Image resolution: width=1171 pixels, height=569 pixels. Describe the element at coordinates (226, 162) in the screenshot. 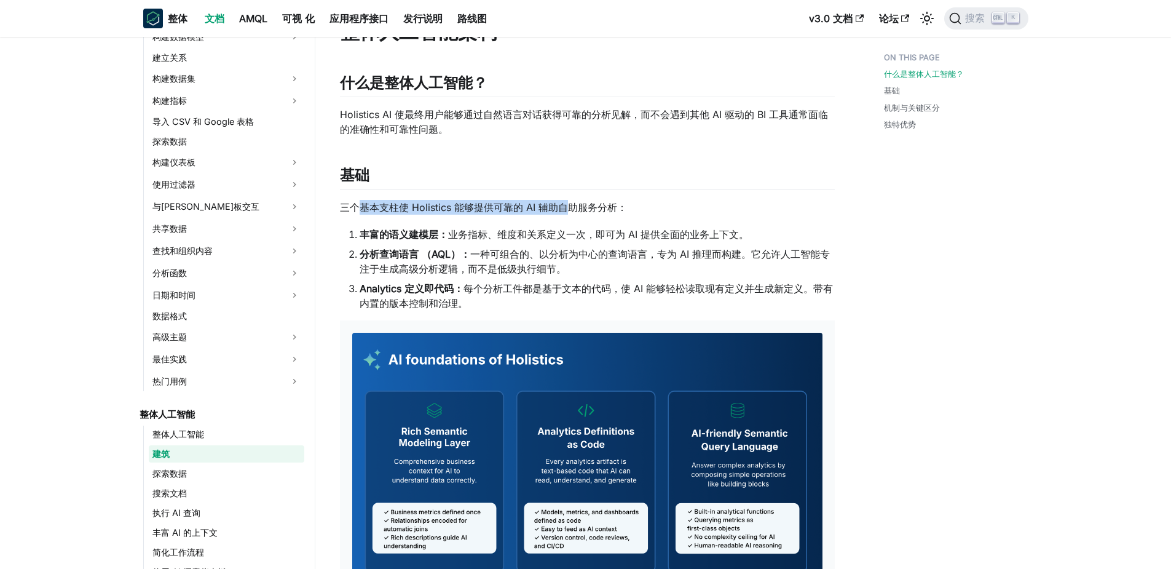

I see `a: 构建仪表板` at that location.